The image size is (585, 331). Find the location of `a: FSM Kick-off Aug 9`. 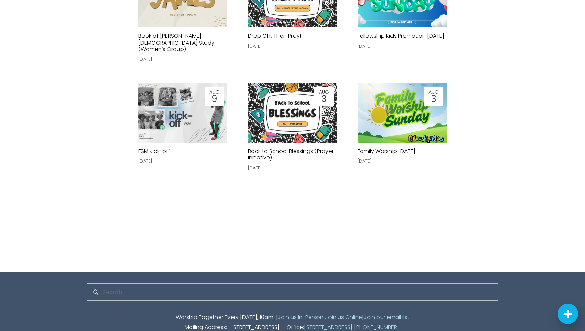

a: FSM Kick-off Aug 9 is located at coordinates (183, 113).